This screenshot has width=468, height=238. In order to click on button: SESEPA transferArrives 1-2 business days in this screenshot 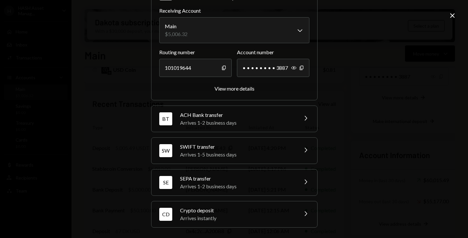, I will do `click(234, 183)`.